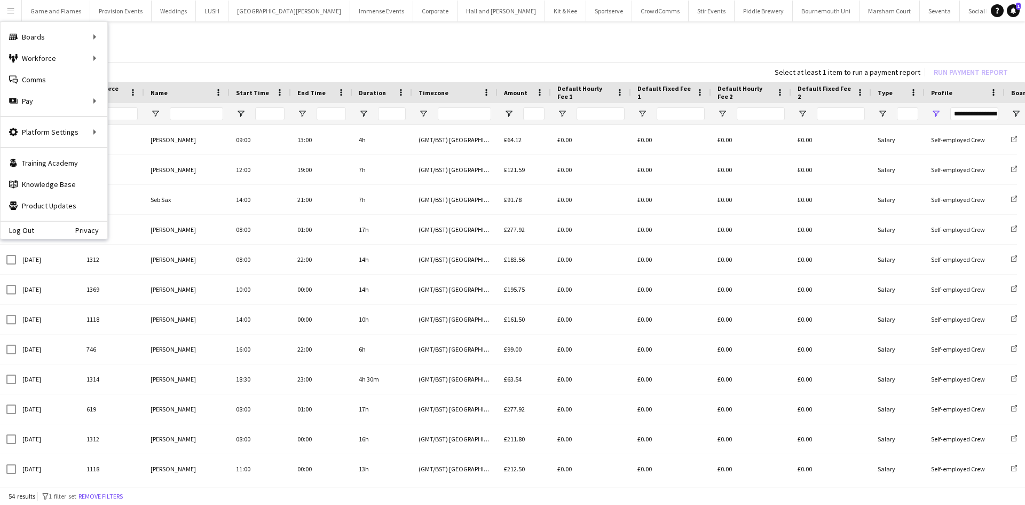 The image size is (1025, 505). What do you see at coordinates (764, 11) in the screenshot?
I see `button: Piddle Brewery` at bounding box center [764, 11].